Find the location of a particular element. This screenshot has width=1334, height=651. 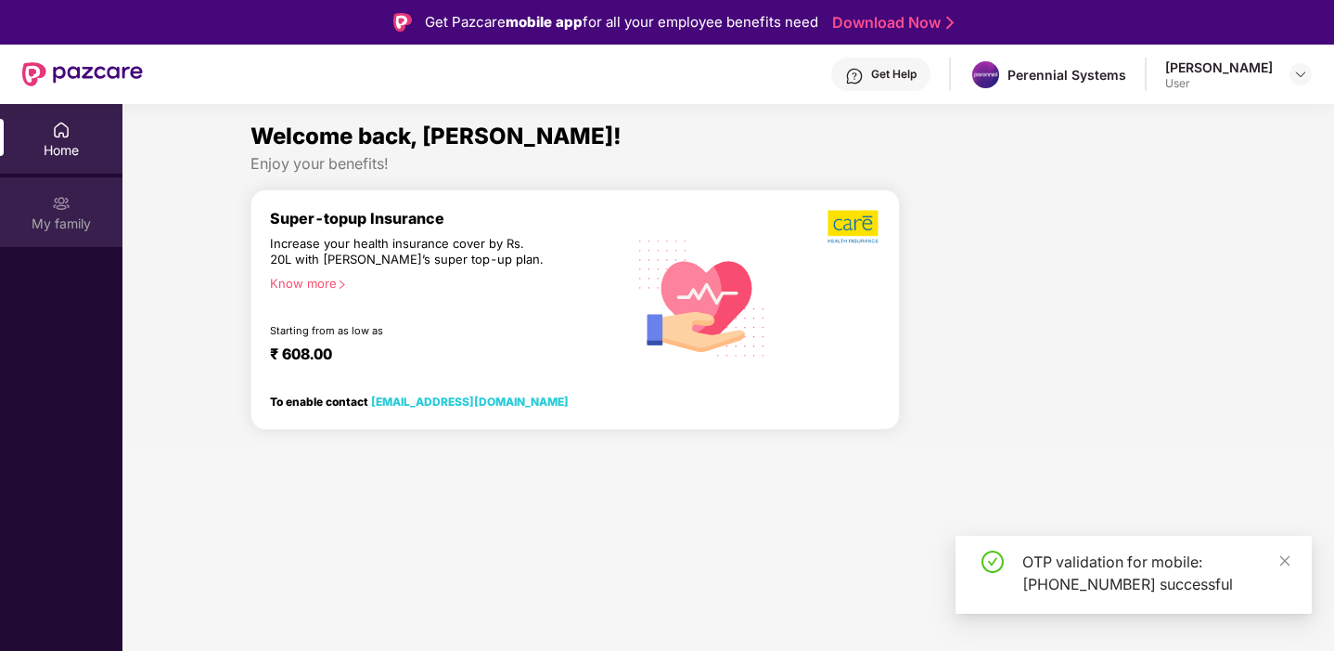

img: whatsapp%20image%202023-09-04%20at%2015.36.01.jpeg is located at coordinates (986, 74).